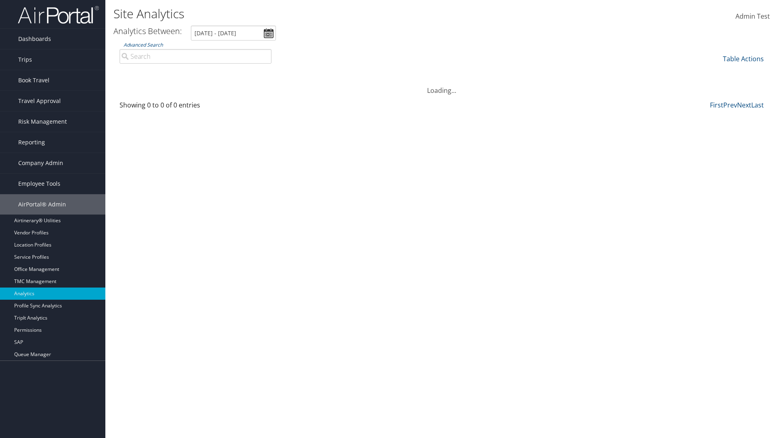 The width and height of the screenshot is (778, 438). What do you see at coordinates (34, 39) in the screenshot?
I see `span: Dashboards` at bounding box center [34, 39].